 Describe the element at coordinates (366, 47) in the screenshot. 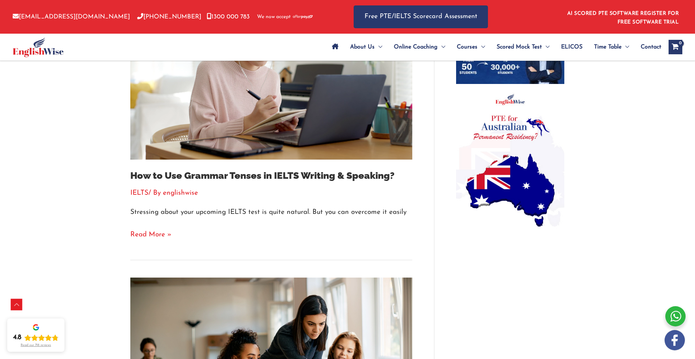

I see `a: About UsMenu Toggle` at that location.